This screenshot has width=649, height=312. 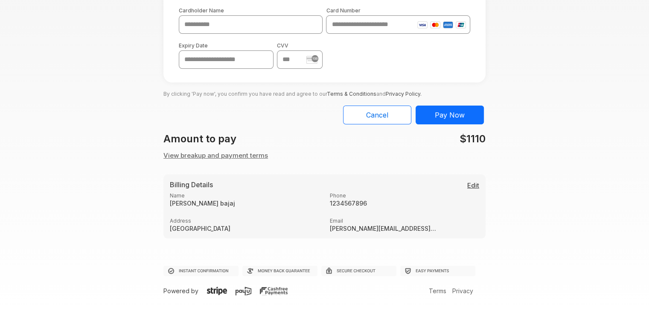 I want to click on h5: Billing Details, so click(x=324, y=184).